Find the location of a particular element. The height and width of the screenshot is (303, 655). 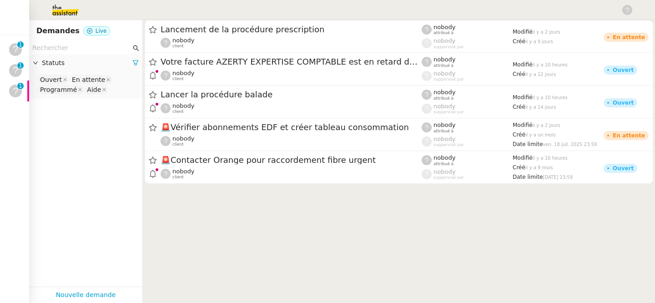

a: Nouvelle demande is located at coordinates (86, 295).